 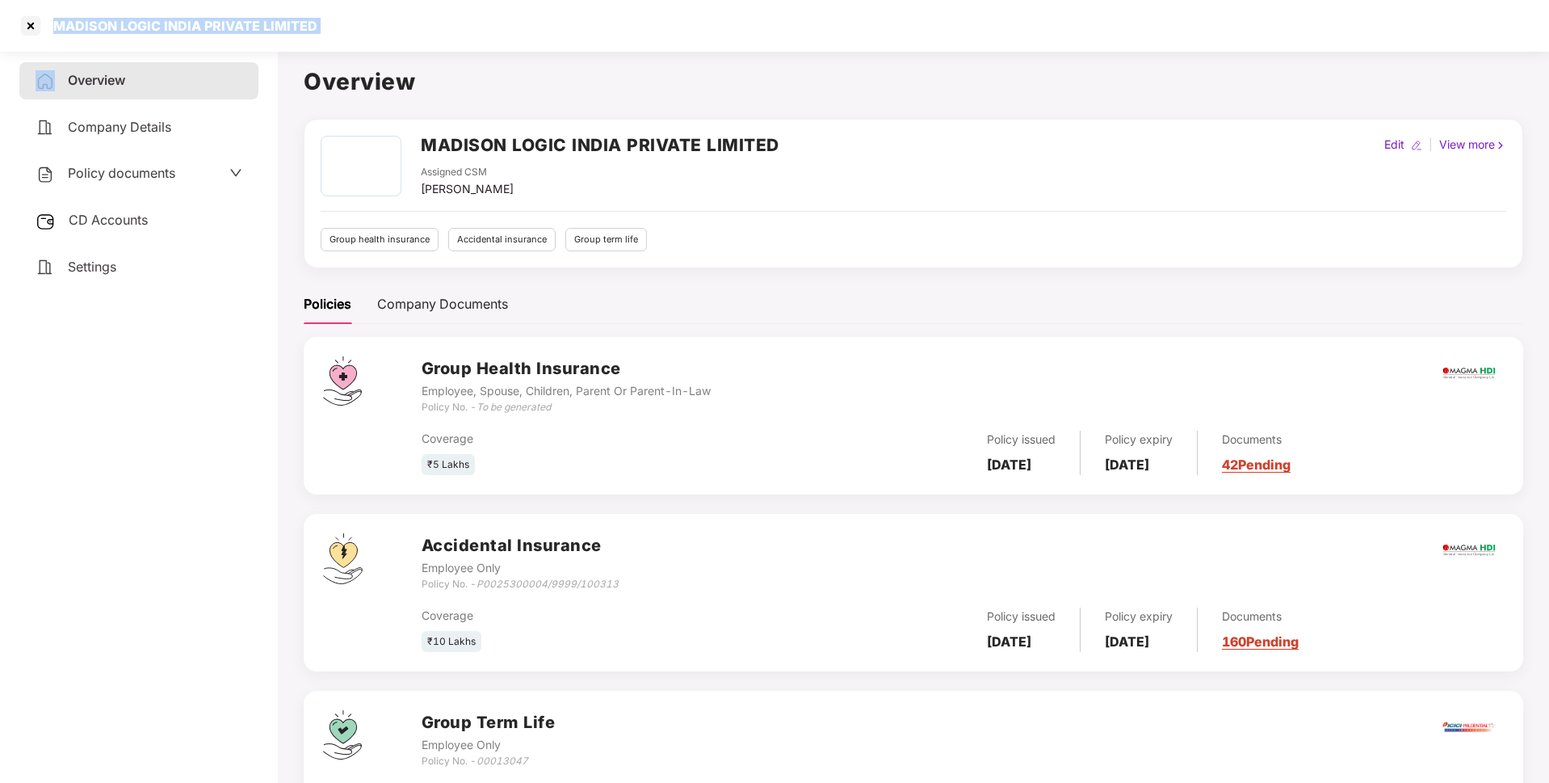 What do you see at coordinates (92, 267) in the screenshot?
I see `span: Settings` at bounding box center [92, 267].